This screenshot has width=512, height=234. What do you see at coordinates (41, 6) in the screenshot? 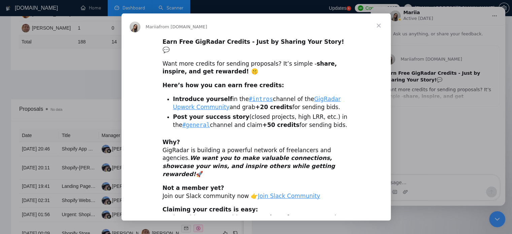
I see `h1: Mariia` at bounding box center [41, 6].